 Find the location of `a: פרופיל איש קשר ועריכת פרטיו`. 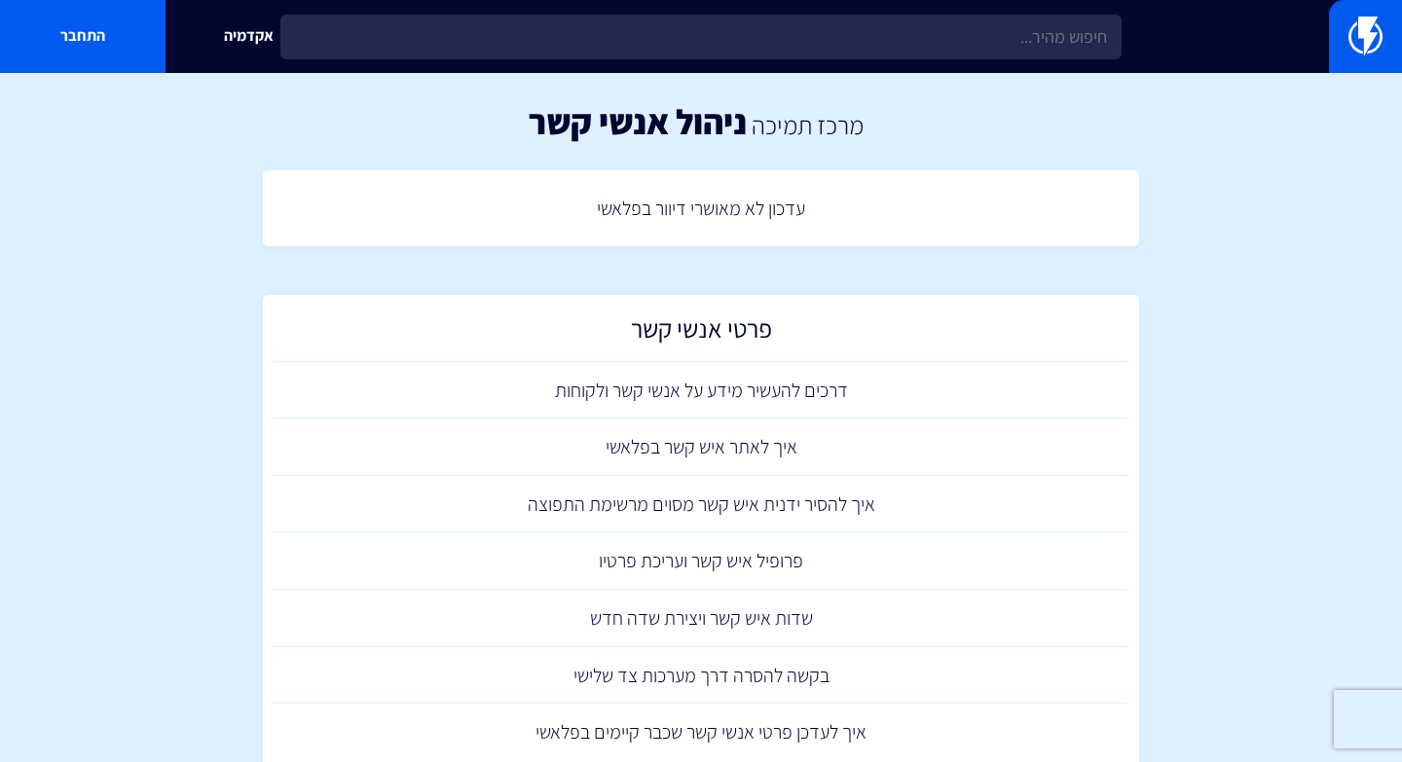

a: פרופיל איש קשר ועריכת פרטיו is located at coordinates (701, 561).